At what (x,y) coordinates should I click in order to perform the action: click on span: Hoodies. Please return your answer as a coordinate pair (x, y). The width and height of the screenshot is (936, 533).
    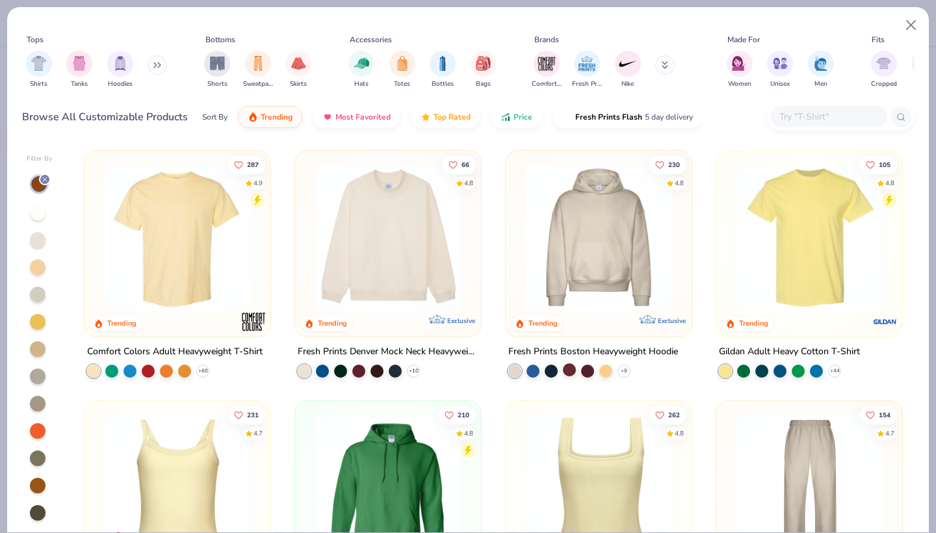
    Looking at the image, I should click on (120, 84).